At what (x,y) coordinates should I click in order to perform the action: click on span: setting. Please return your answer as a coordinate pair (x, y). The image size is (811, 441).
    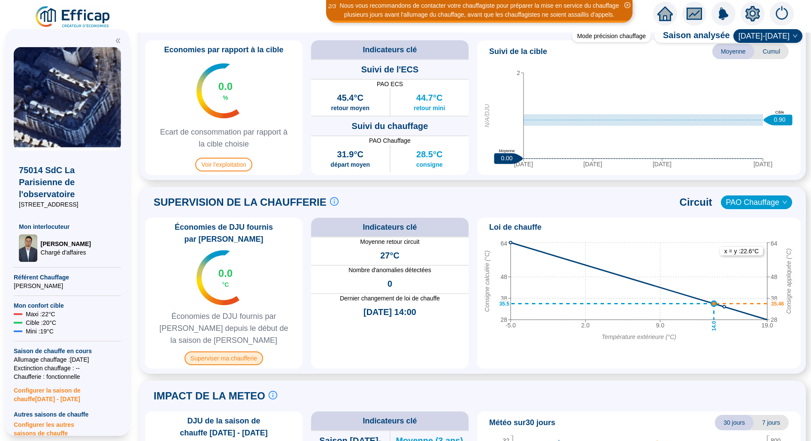
    Looking at the image, I should click on (753, 14).